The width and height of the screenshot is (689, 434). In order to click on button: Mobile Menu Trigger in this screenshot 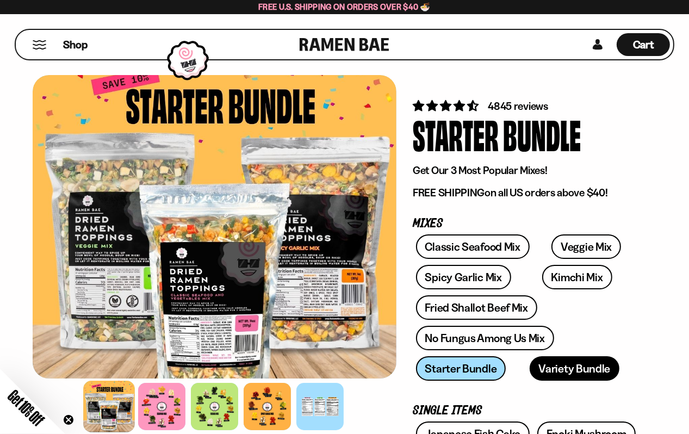, I will do `click(39, 45)`.